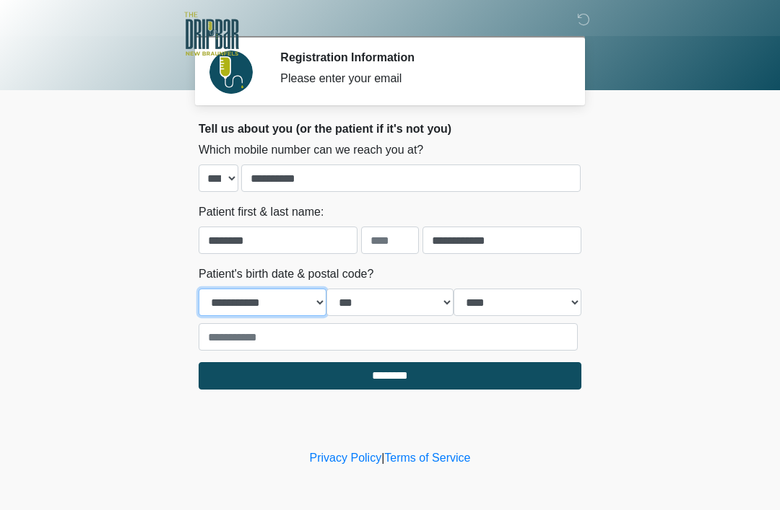 This screenshot has width=780, height=510. I want to click on div: Please enter your email, so click(419, 79).